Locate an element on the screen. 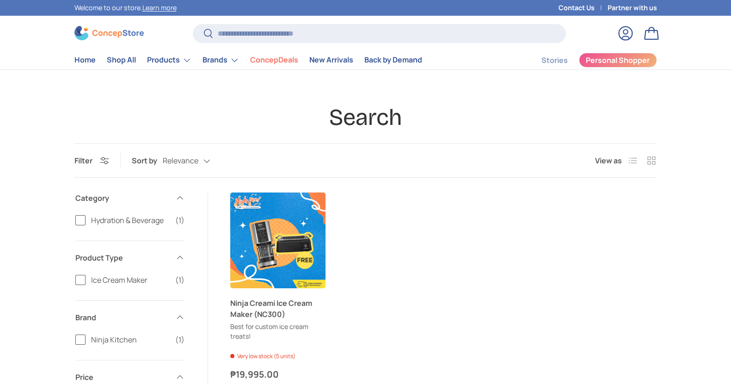 The image size is (731, 385). a: Partner with us is located at coordinates (632, 8).